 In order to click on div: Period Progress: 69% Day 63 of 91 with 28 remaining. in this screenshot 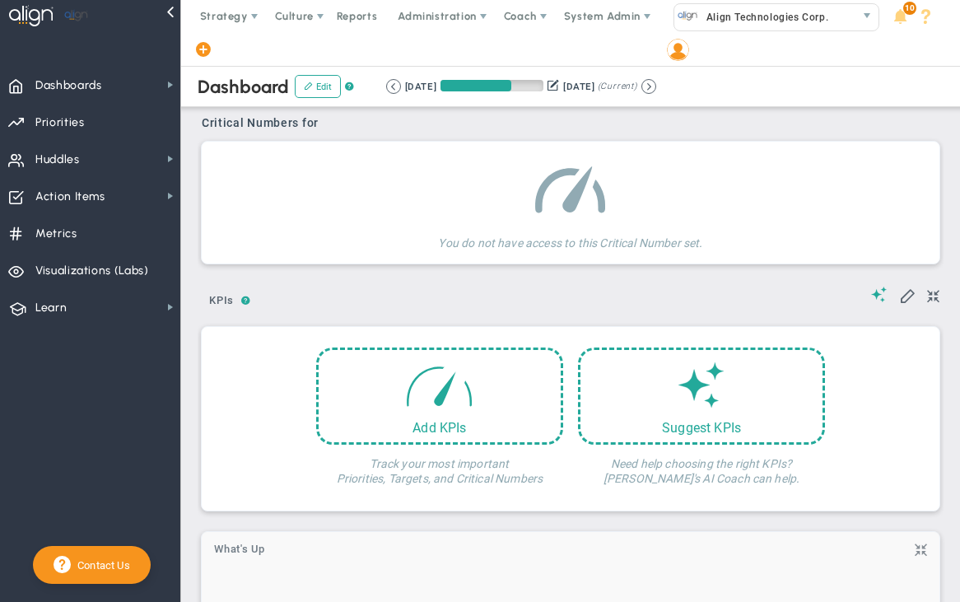, I will do `click(492, 86)`.